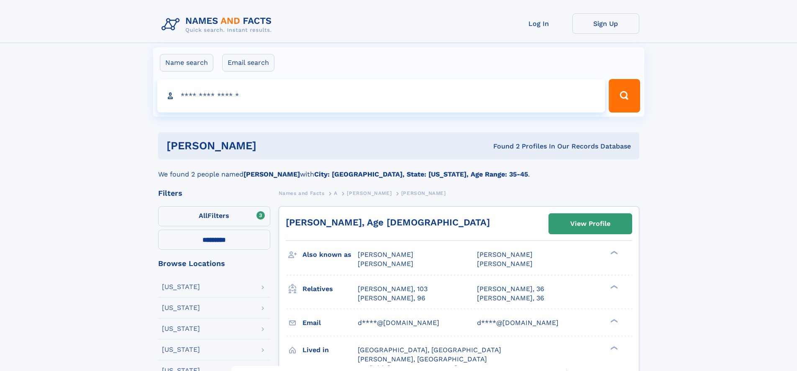 The width and height of the screenshot is (797, 371). Describe the element at coordinates (624, 96) in the screenshot. I see `button: Search Button` at that location.